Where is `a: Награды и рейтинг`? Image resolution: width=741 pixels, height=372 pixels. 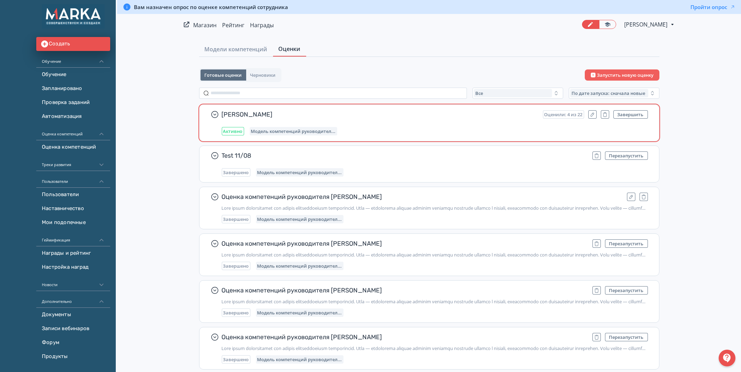
a: Награды и рейтинг is located at coordinates (73, 253).